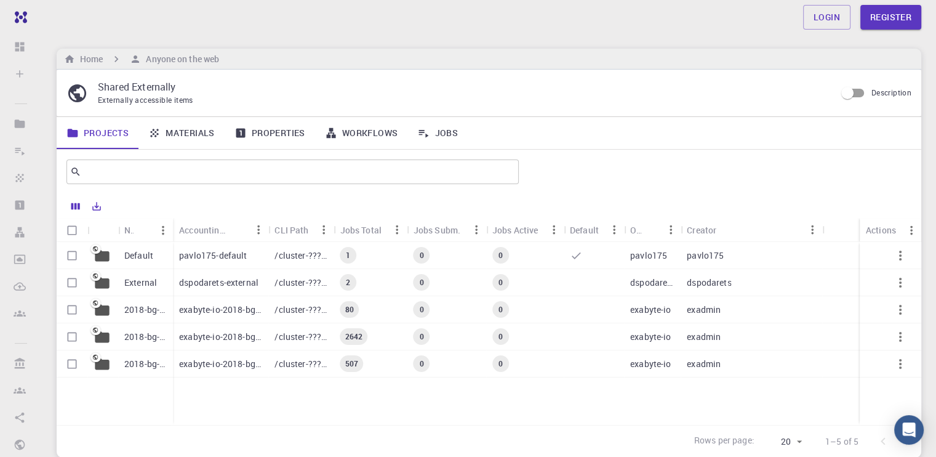  What do you see at coordinates (220, 310) in the screenshot?
I see `p: exabyte-io-2018-bg-study-phase-i-ph` at bounding box center [220, 310].